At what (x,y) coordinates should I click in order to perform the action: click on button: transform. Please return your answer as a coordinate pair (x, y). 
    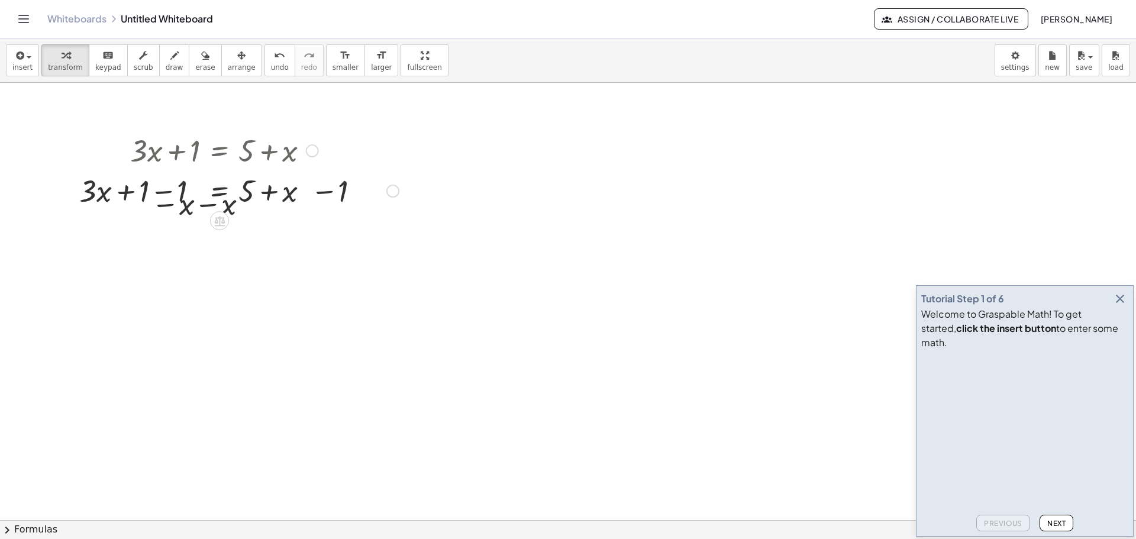
    Looking at the image, I should click on (65, 60).